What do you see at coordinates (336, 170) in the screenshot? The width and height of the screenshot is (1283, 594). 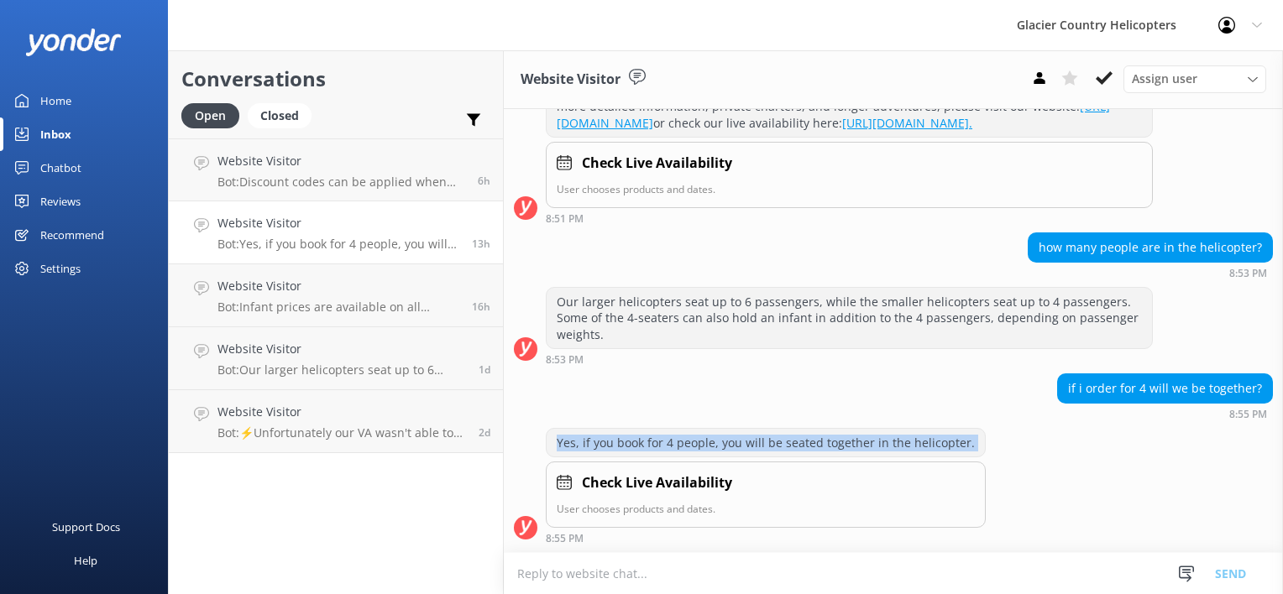 I see `a: Website VisitorBot:Discount codes can be applied when booking directly with us. You can use the p...` at bounding box center [336, 170].